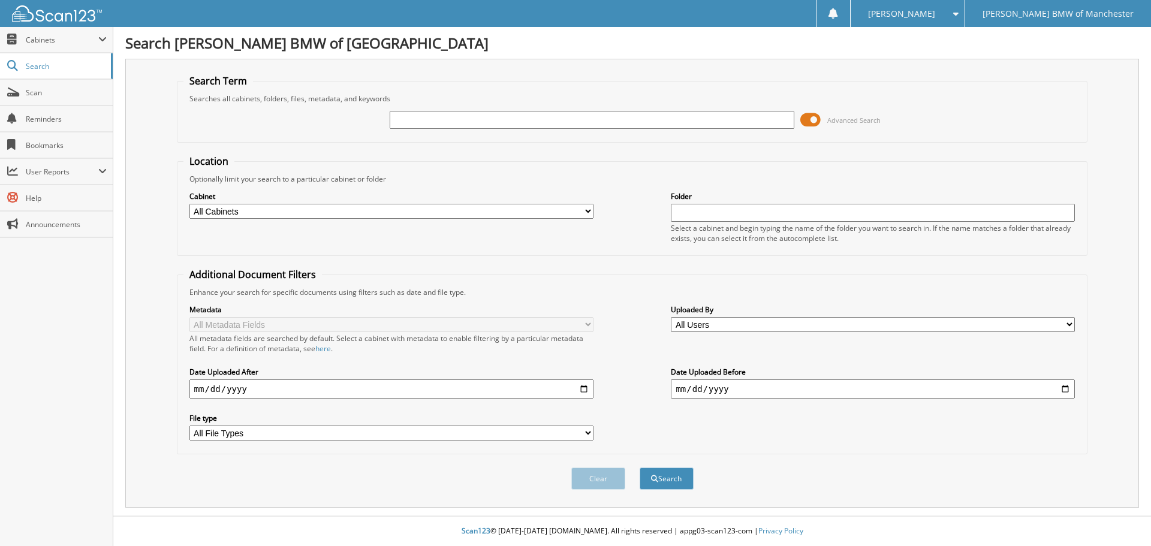 Image resolution: width=1151 pixels, height=546 pixels. What do you see at coordinates (853, 120) in the screenshot?
I see `span: Advanced Search` at bounding box center [853, 120].